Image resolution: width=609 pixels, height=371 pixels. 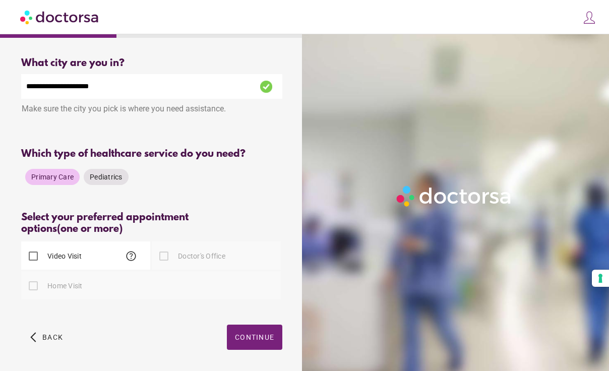 I want to click on span: Primary Care, so click(x=52, y=177).